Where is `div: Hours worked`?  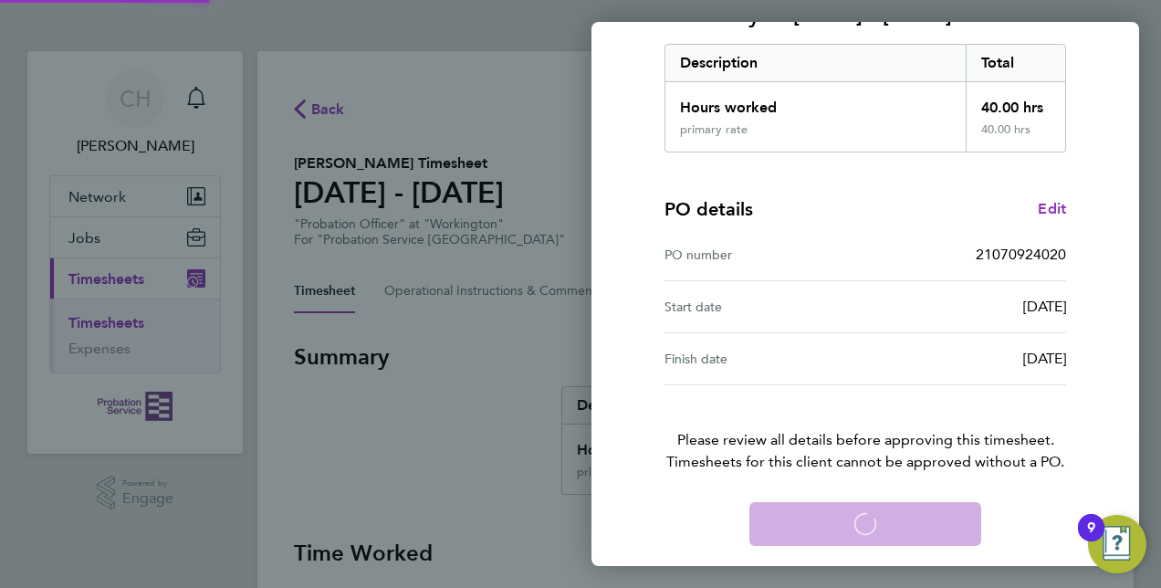 div: Hours worked is located at coordinates (815, 102).